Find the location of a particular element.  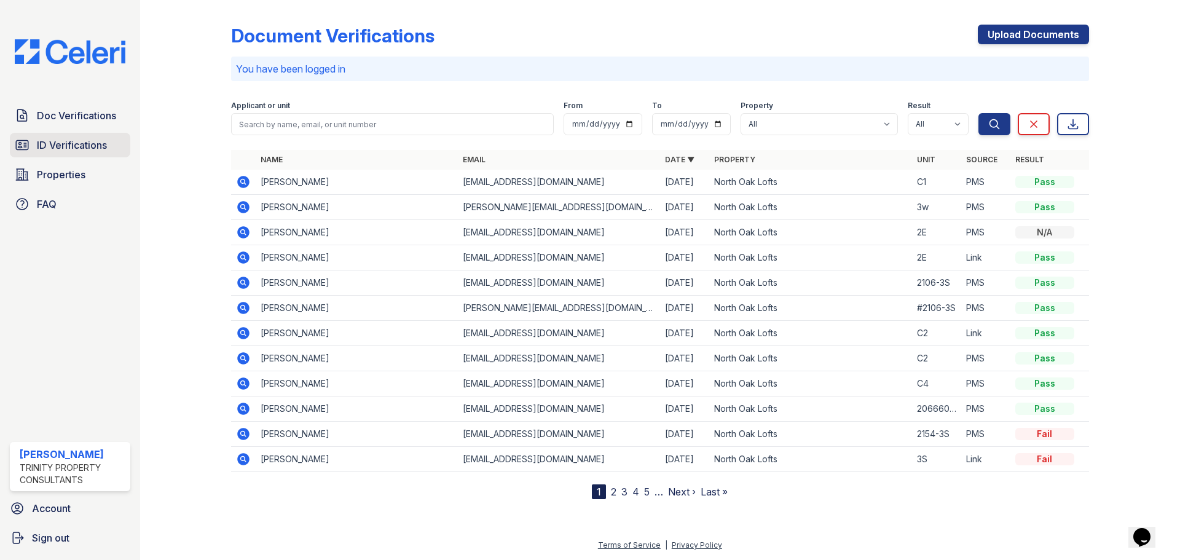

p: You have been logged in is located at coordinates (660, 69).